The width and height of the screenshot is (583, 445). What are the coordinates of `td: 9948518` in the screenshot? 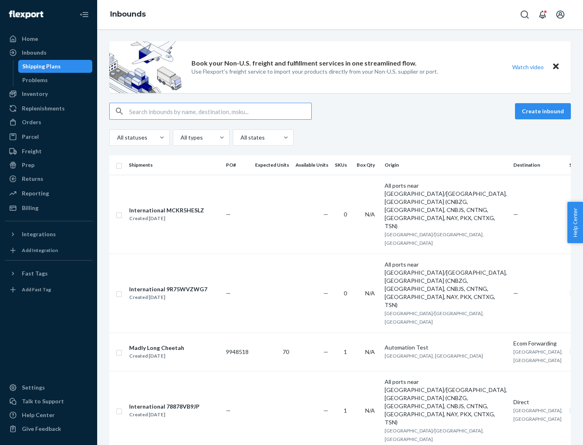 It's located at (237, 352).